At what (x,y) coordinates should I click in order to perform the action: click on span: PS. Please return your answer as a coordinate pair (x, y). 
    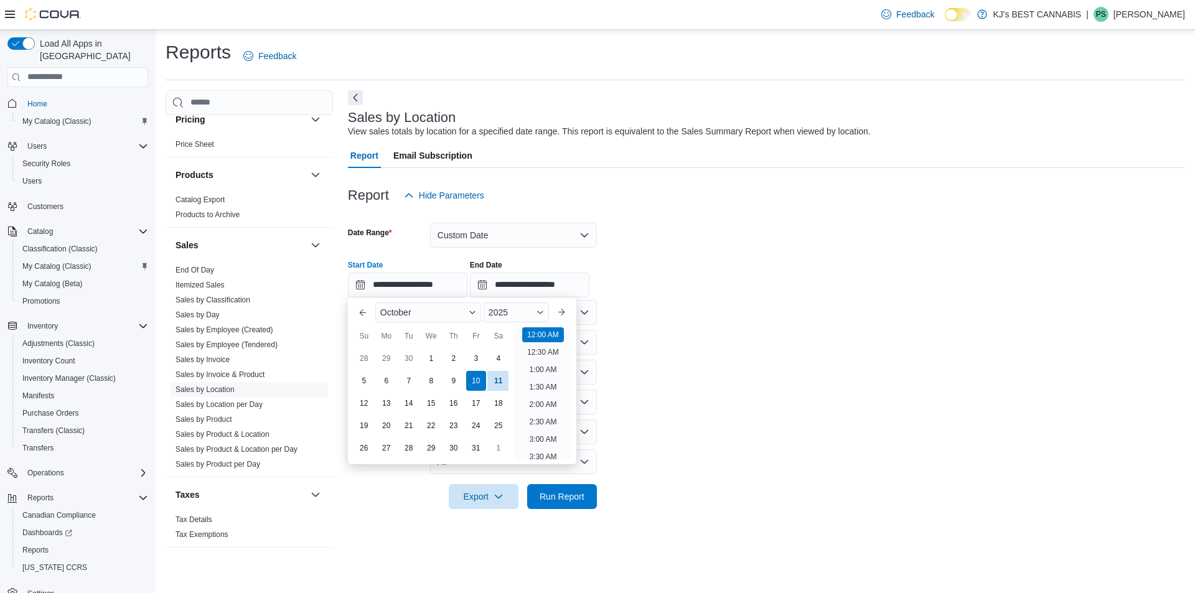
    Looking at the image, I should click on (1101, 14).